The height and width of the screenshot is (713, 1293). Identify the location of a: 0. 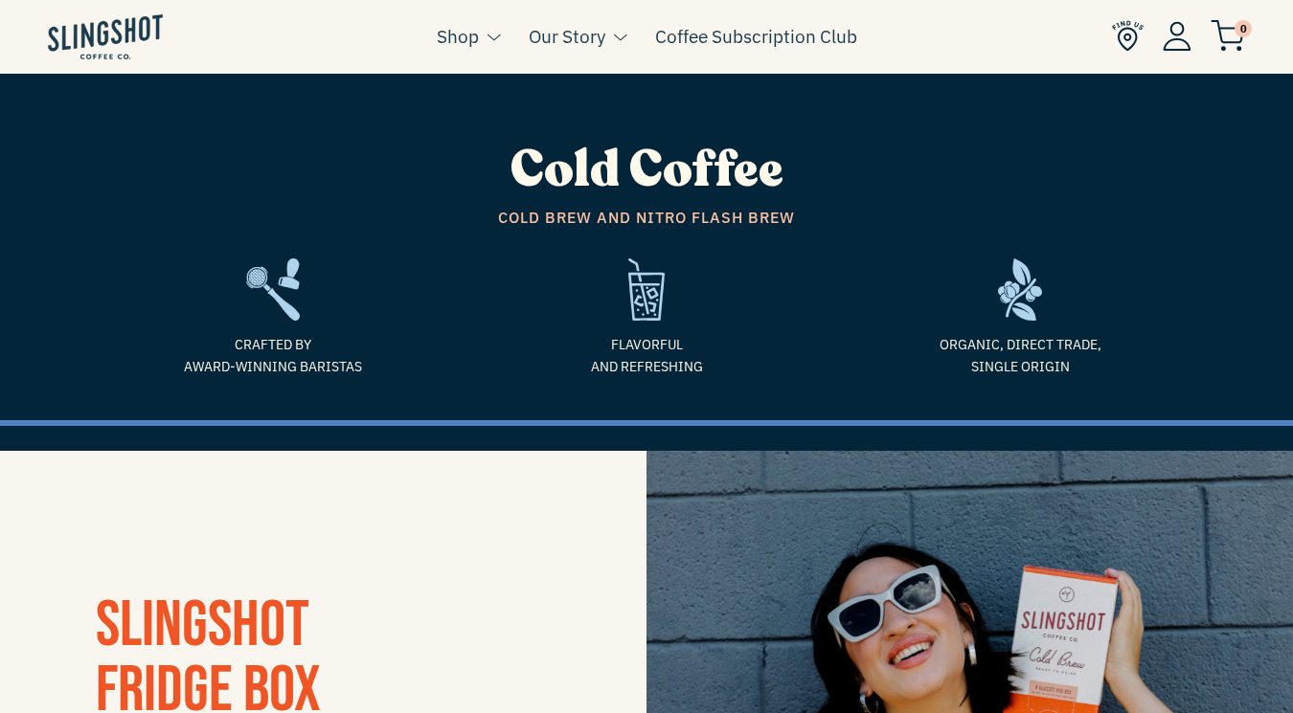
(1228, 36).